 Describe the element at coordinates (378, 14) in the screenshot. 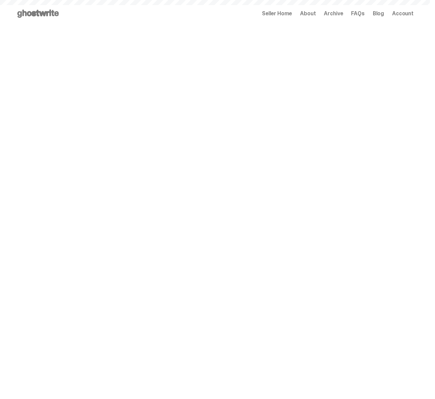

I see `a: Blog` at that location.